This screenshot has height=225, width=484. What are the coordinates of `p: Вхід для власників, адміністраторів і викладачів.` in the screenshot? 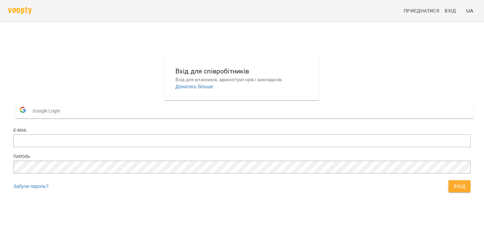 It's located at (242, 80).